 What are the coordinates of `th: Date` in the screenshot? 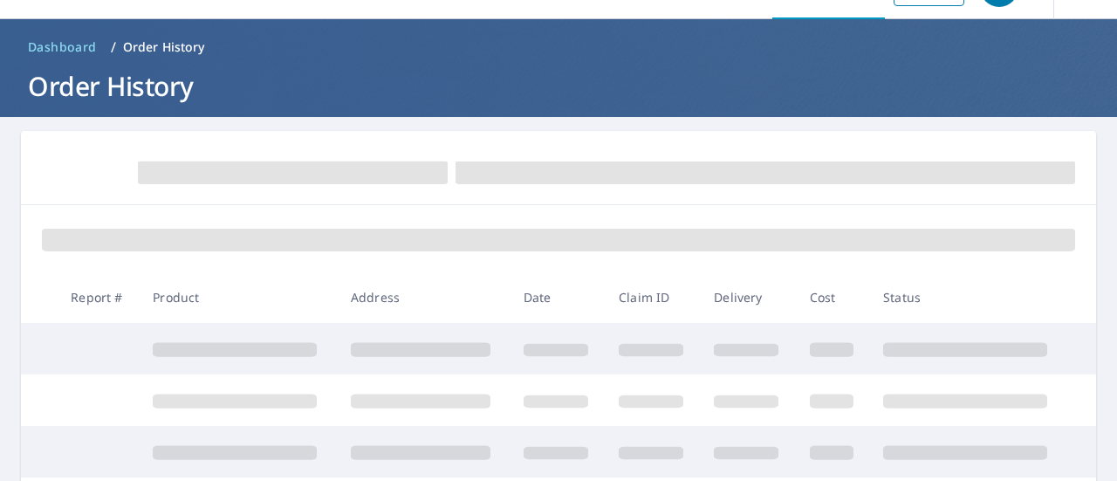 It's located at (557, 297).